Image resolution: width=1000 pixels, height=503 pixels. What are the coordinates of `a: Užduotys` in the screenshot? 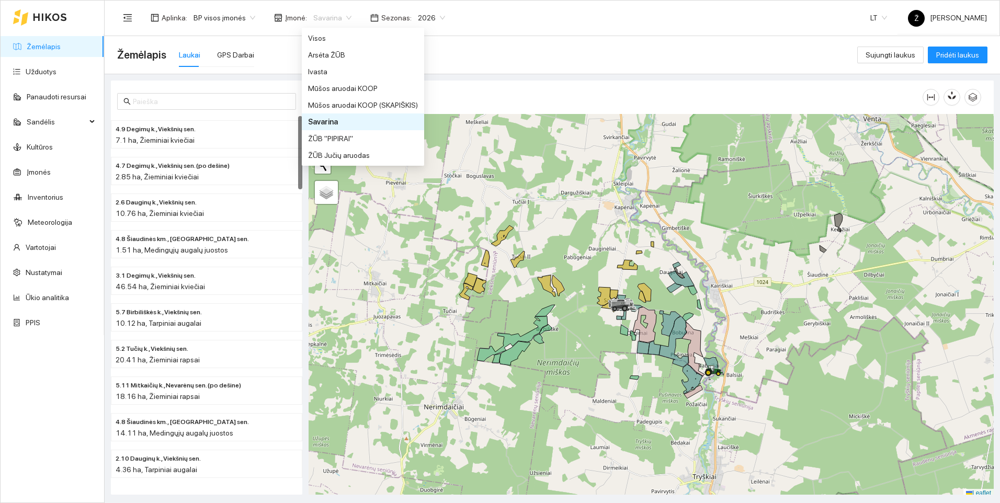 It's located at (41, 72).